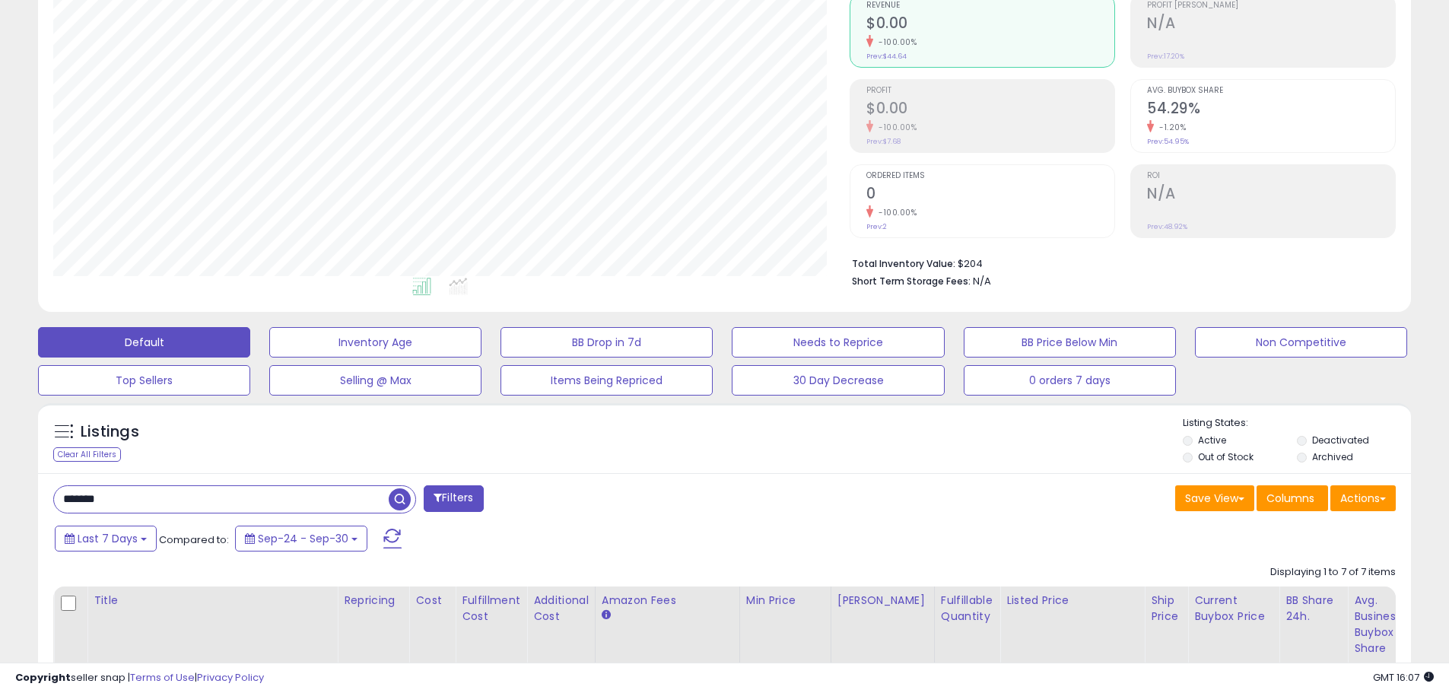  Describe the element at coordinates (561, 609) in the screenshot. I see `div: Additional Cost` at that location.